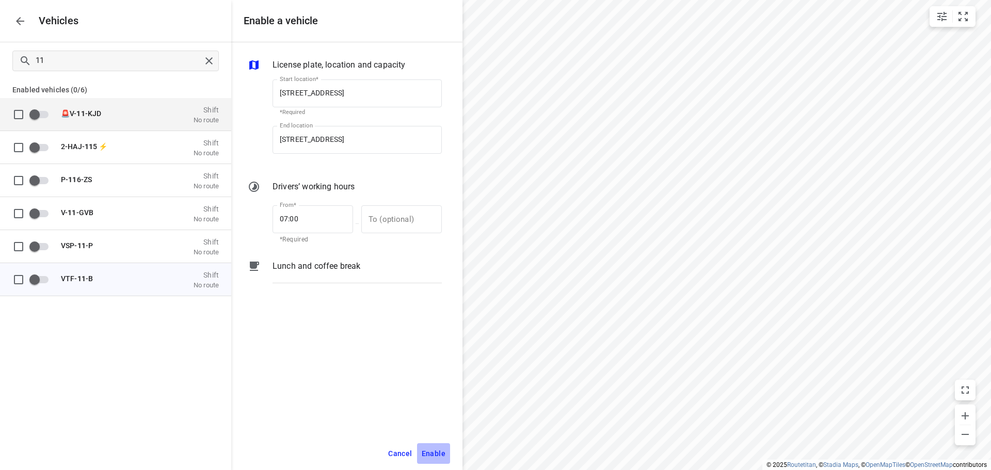 This screenshot has height=470, width=991. Describe the element at coordinates (876, 465) in the screenshot. I see `li: © 2025 , © , © © contributors` at that location.